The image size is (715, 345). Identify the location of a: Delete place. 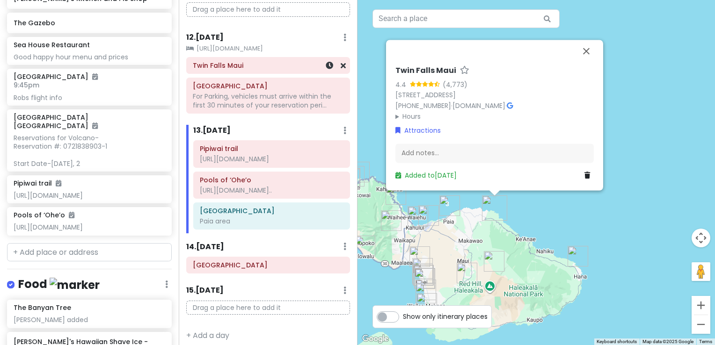
(589, 176).